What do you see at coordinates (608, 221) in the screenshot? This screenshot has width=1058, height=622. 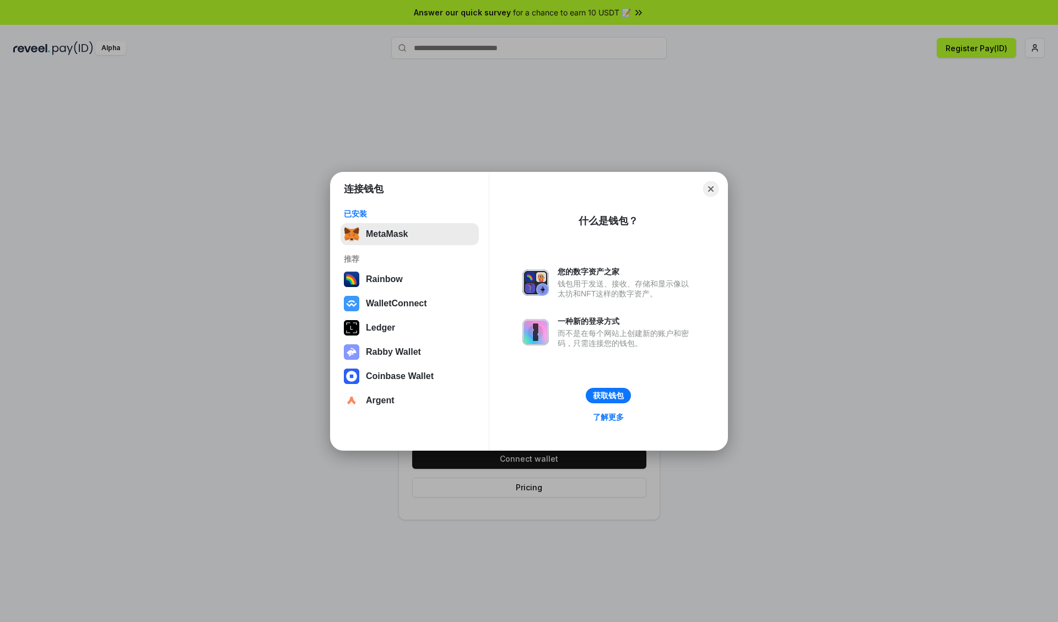 I see `div: 什么是钱包？` at bounding box center [608, 221].